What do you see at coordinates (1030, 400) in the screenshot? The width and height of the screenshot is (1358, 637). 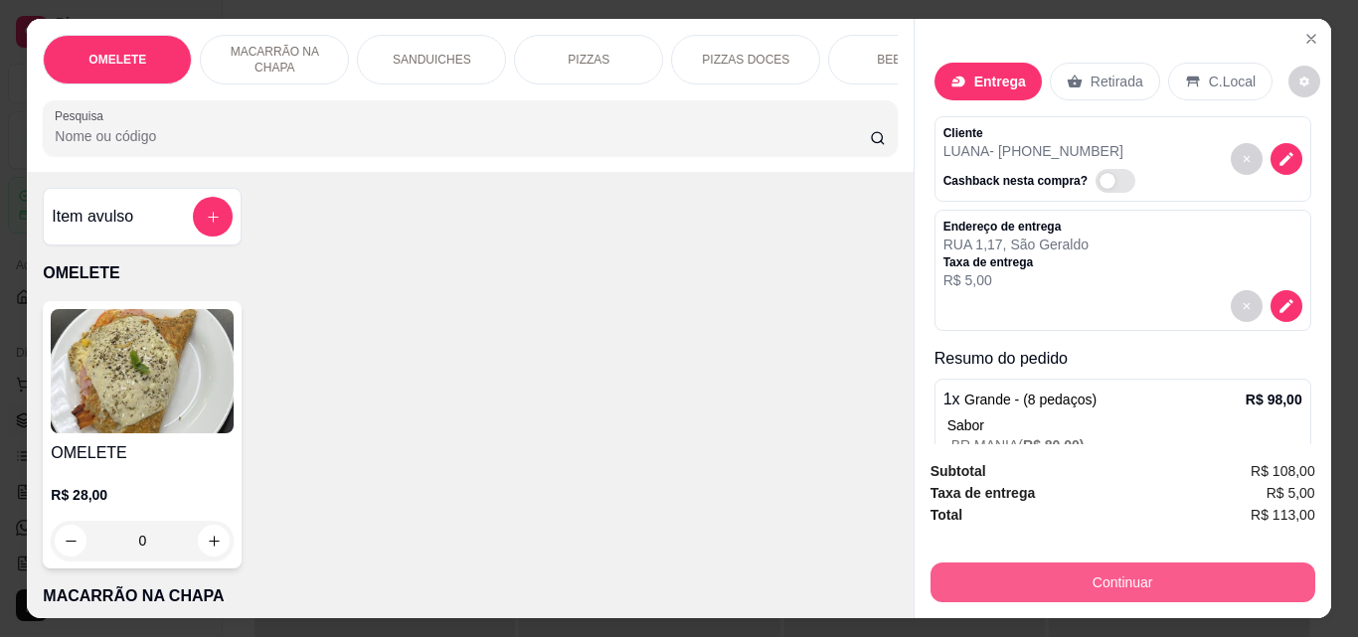 I see `span: Grande - (8 pedaços)` at bounding box center [1030, 400].